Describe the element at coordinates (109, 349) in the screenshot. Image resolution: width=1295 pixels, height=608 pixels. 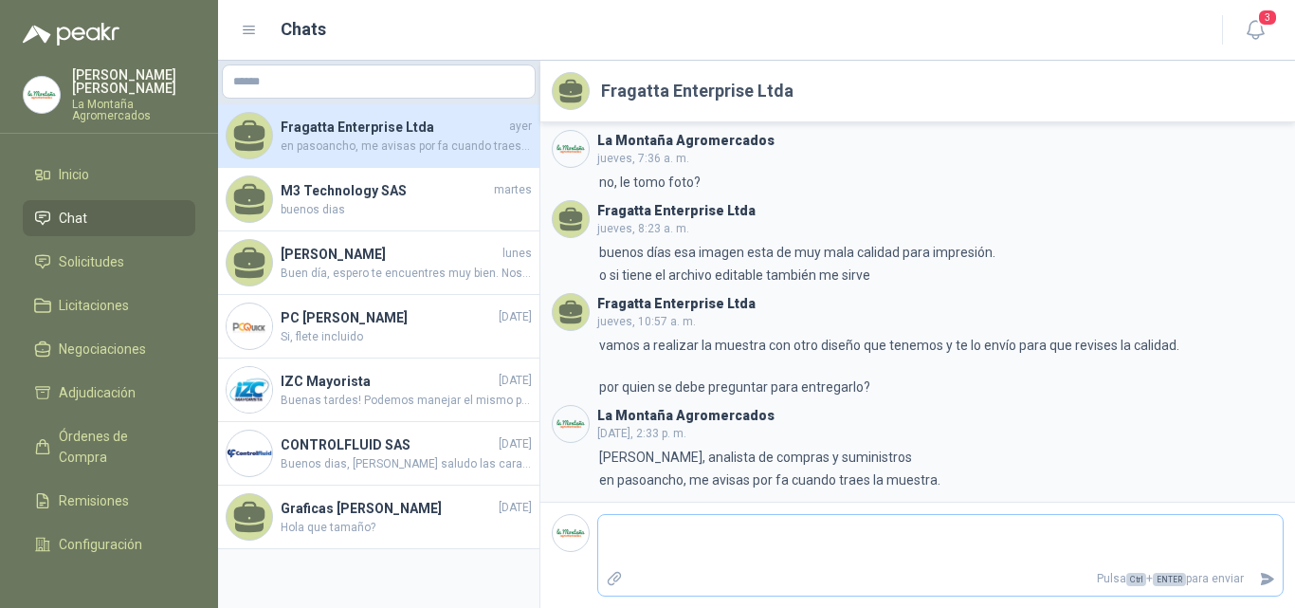
I see `a: Negociaciones` at that location.